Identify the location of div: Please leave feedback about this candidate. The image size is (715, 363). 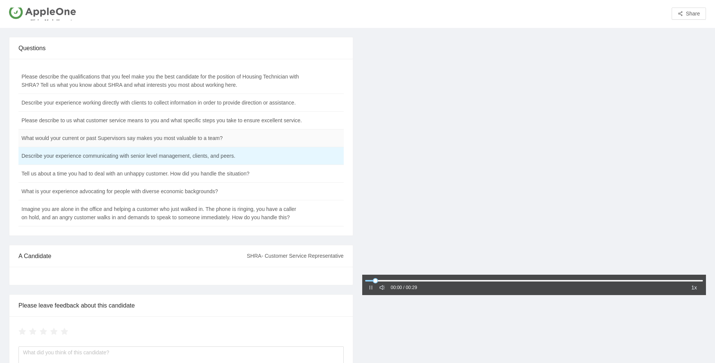
(181, 305).